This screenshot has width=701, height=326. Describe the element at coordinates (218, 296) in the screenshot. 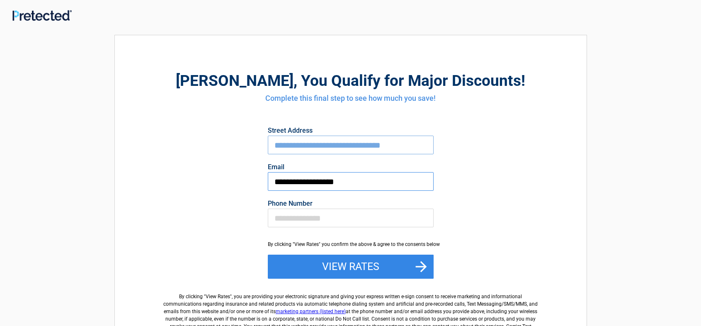

I see `span: View Rates` at that location.